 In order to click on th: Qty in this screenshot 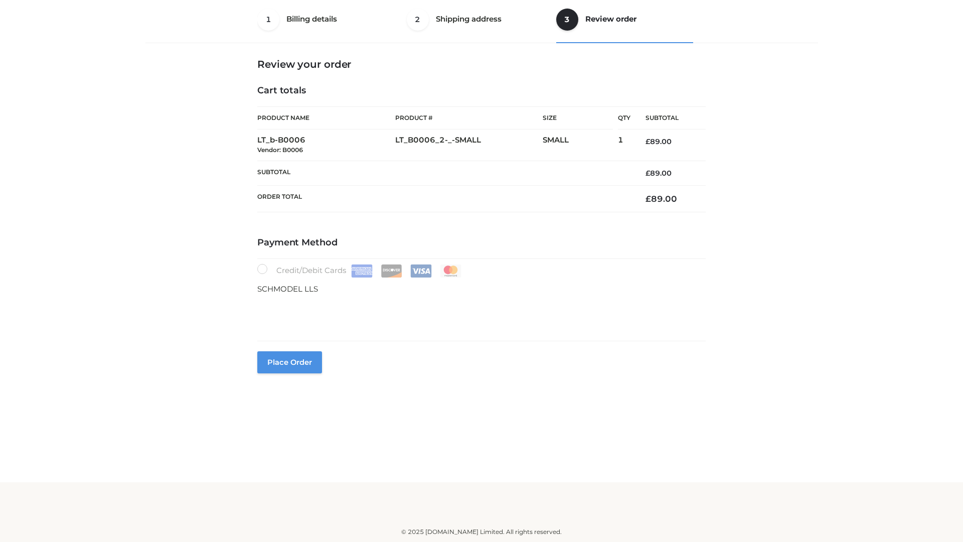, I will do `click(624, 118)`.